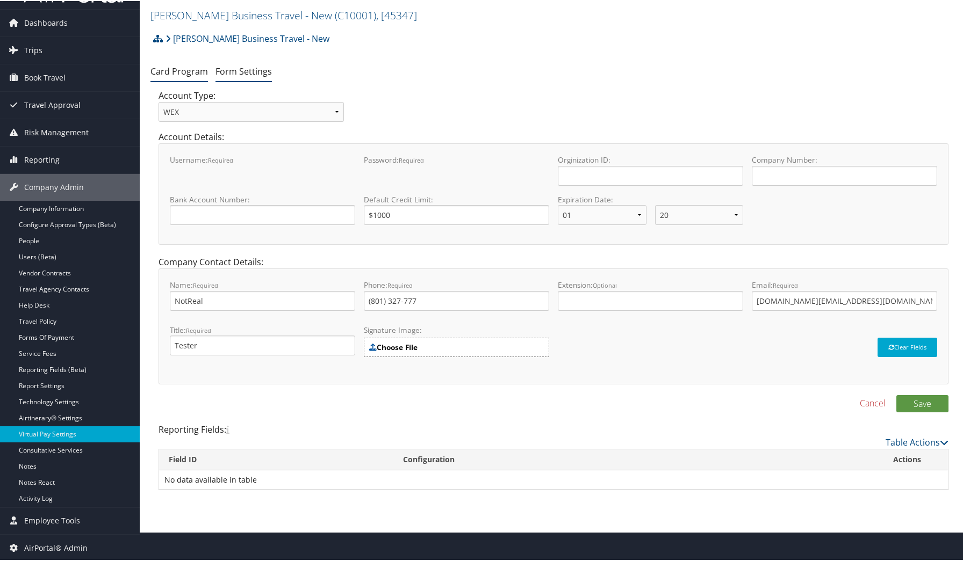 The width and height of the screenshot is (963, 561). I want to click on label: Username:, so click(262, 169).